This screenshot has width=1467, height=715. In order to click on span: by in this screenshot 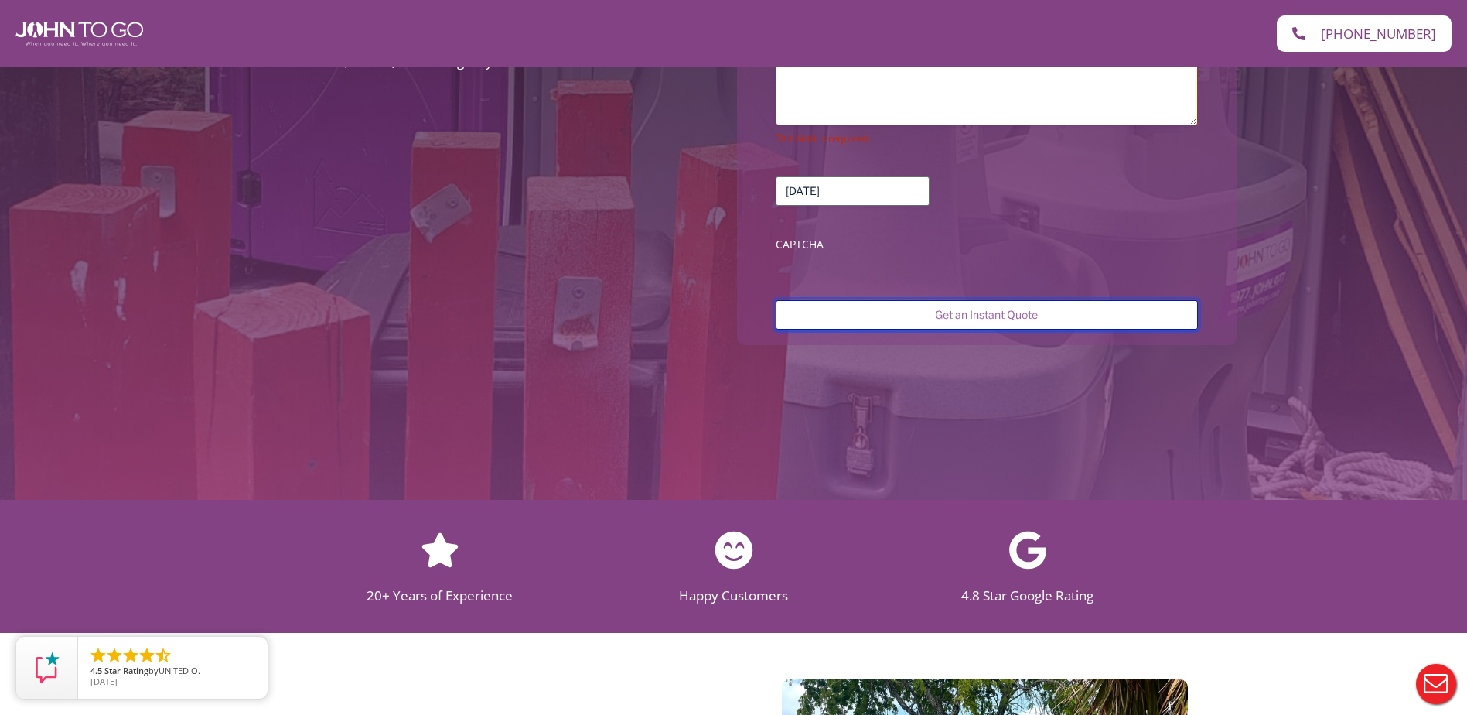, I will do `click(173, 671)`.